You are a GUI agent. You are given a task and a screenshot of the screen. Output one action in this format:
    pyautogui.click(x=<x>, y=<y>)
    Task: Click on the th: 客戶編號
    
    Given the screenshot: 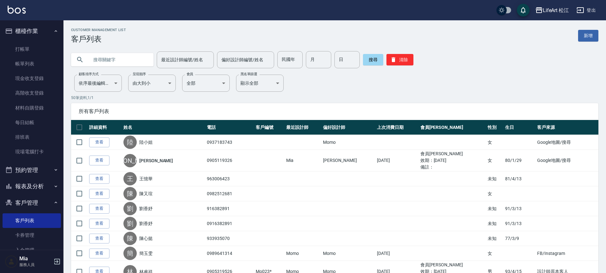 What is the action you would take?
    pyautogui.click(x=269, y=127)
    